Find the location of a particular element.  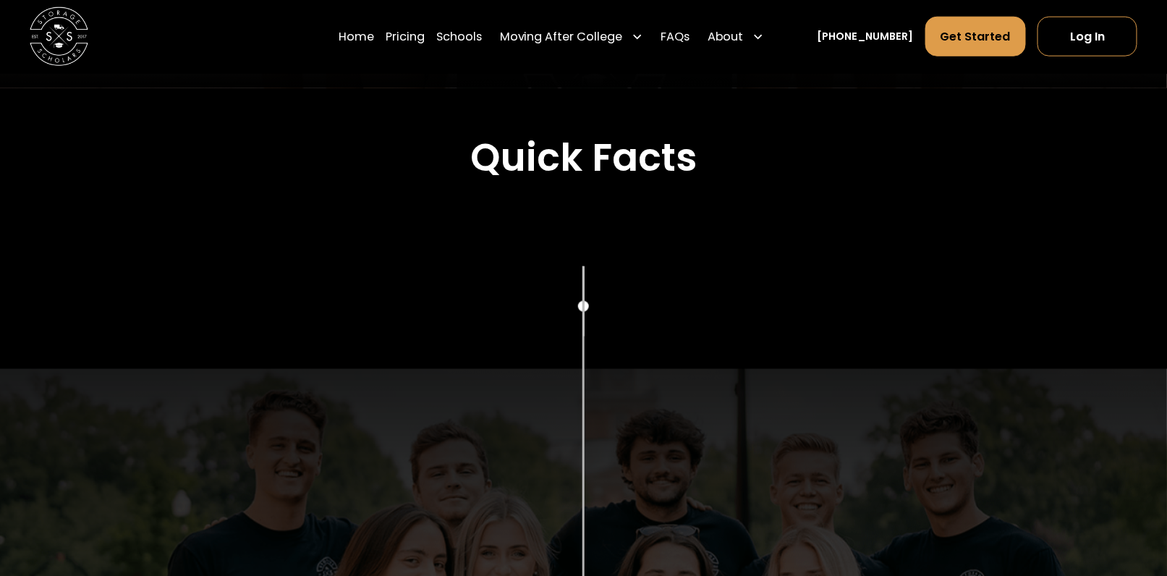

a: Log In is located at coordinates (1088, 36).